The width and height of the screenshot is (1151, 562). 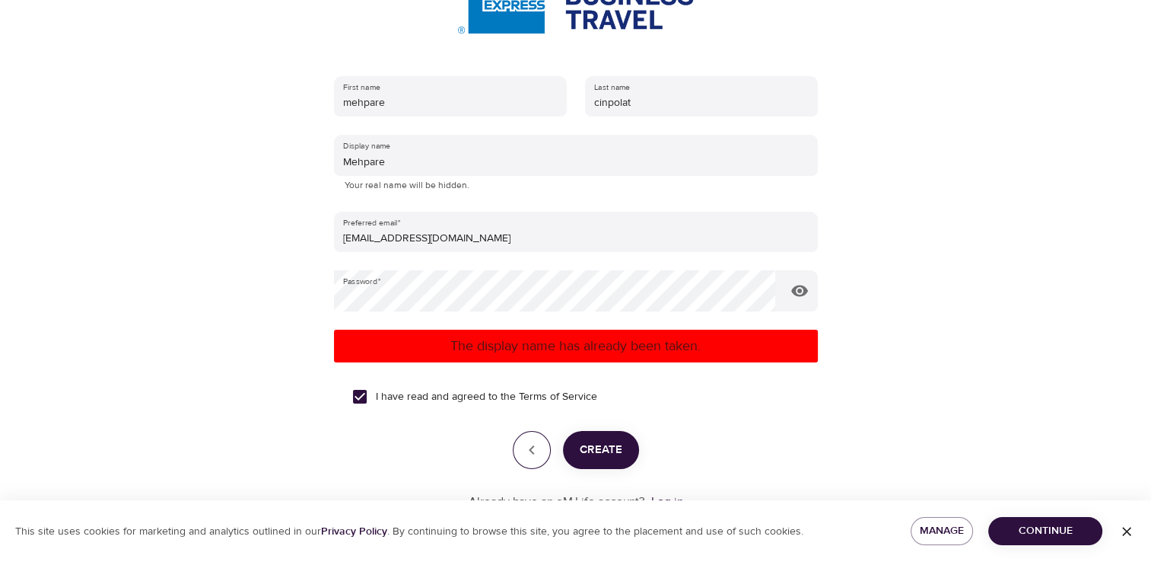 What do you see at coordinates (667, 501) in the screenshot?
I see `a: Log in` at bounding box center [667, 501].